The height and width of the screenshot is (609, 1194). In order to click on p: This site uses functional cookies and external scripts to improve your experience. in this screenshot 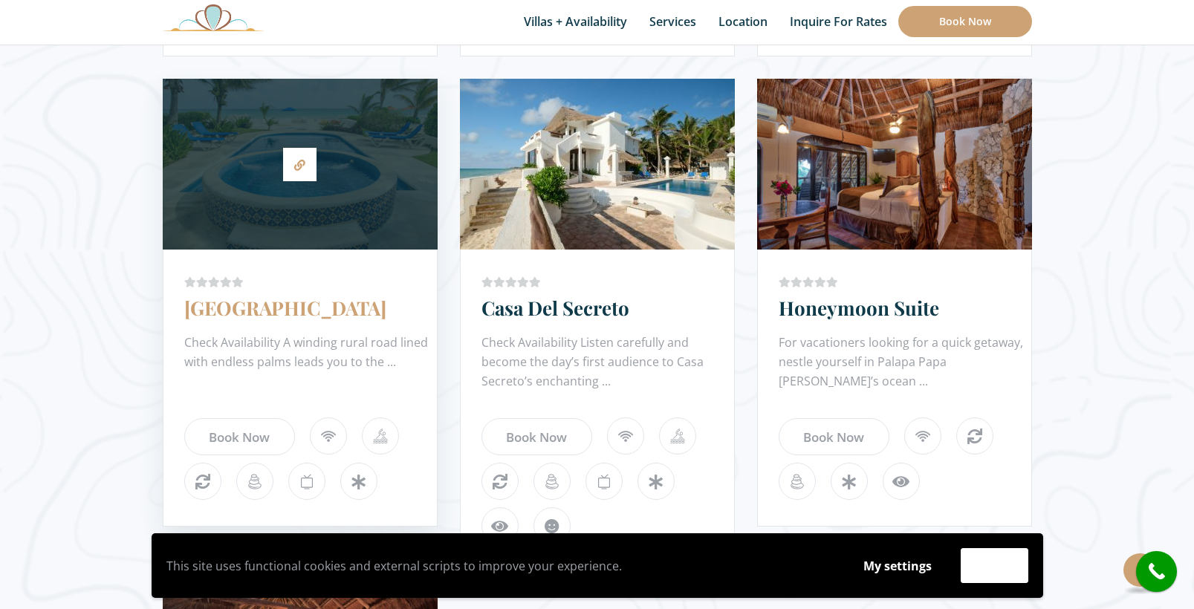, I will do `click(500, 566)`.